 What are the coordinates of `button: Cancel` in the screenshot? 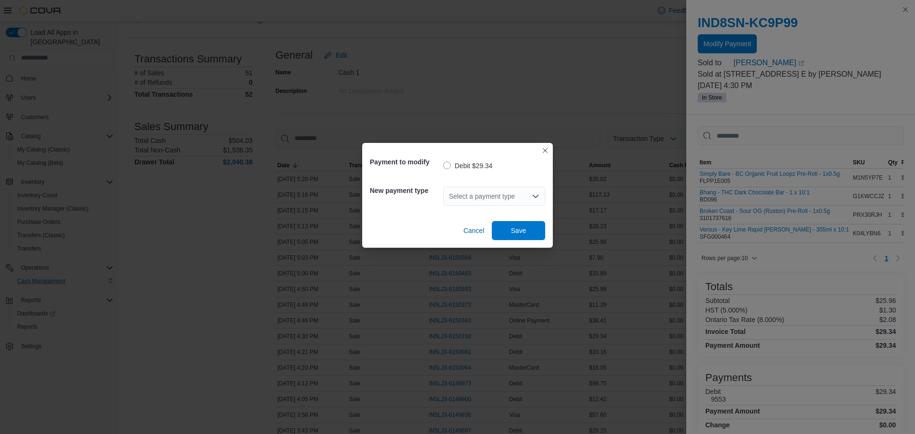 It's located at (474, 231).